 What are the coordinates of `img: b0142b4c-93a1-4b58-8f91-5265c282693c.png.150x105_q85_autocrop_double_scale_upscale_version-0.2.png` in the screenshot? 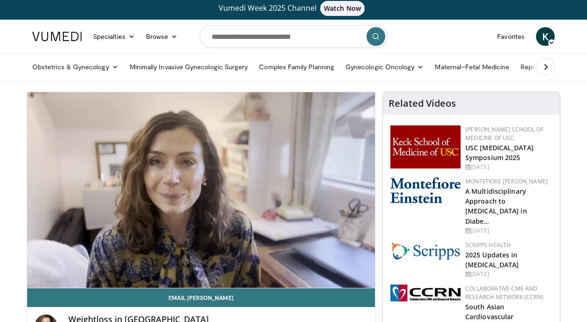 It's located at (425, 190).